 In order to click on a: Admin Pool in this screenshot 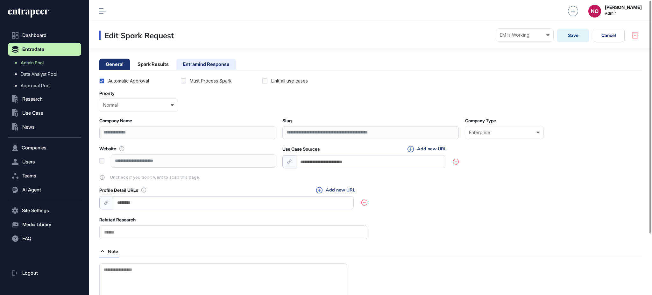, I will do `click(46, 63)`.